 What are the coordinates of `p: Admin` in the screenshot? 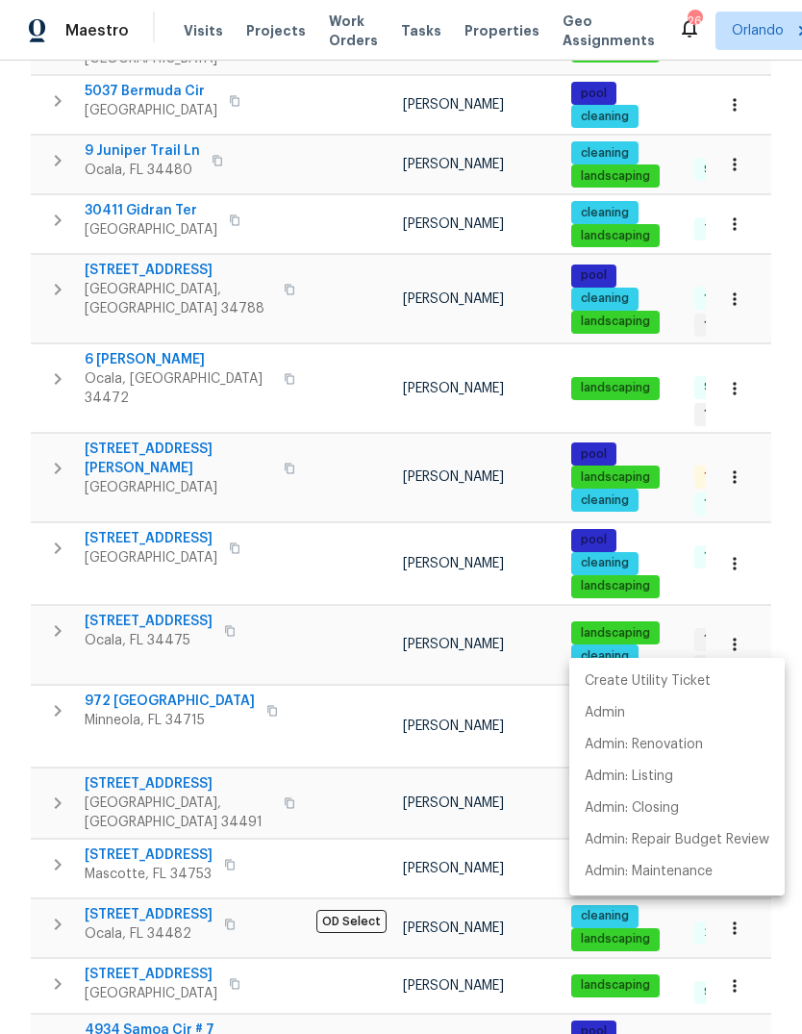 It's located at (605, 713).